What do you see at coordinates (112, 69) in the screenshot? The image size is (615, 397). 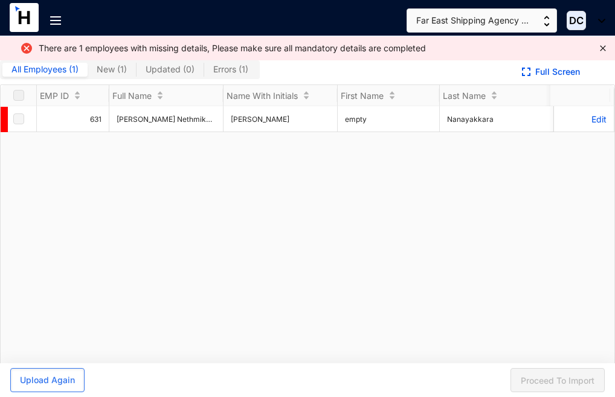 I see `span: New ( 1 )` at bounding box center [112, 69].